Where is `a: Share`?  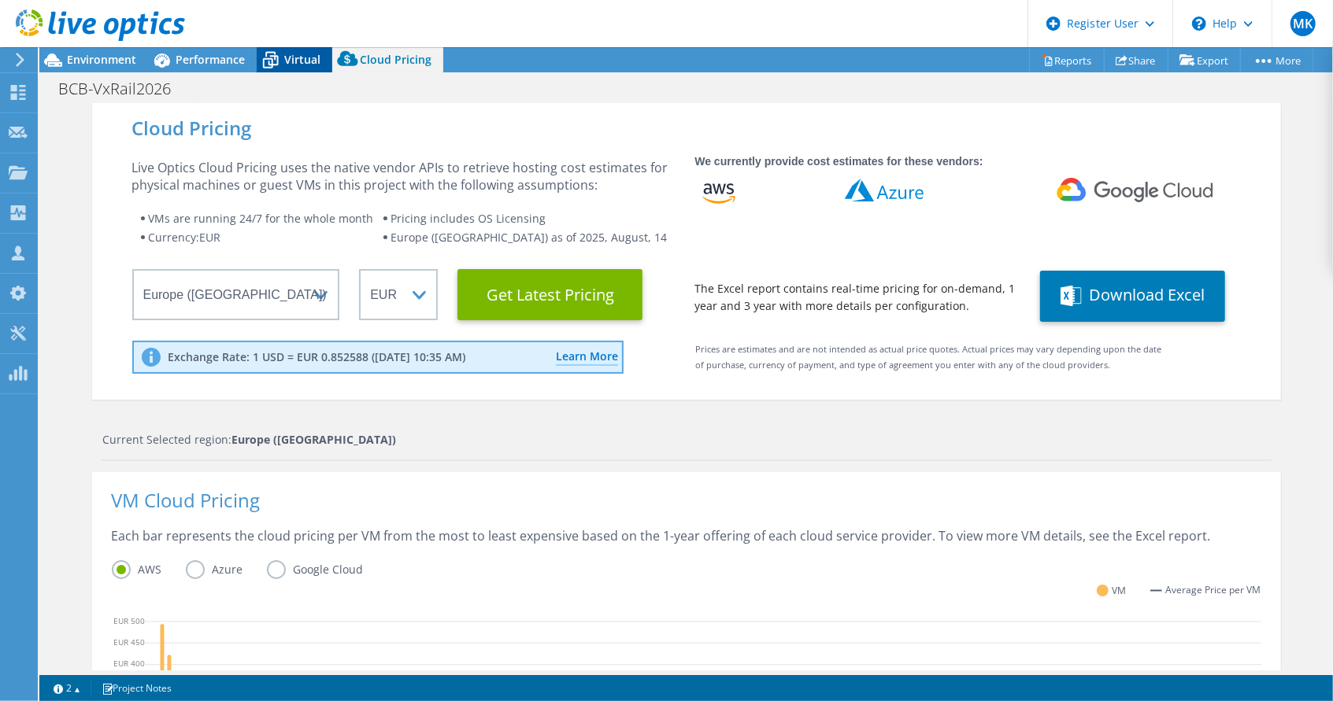
a: Share is located at coordinates (1136, 60).